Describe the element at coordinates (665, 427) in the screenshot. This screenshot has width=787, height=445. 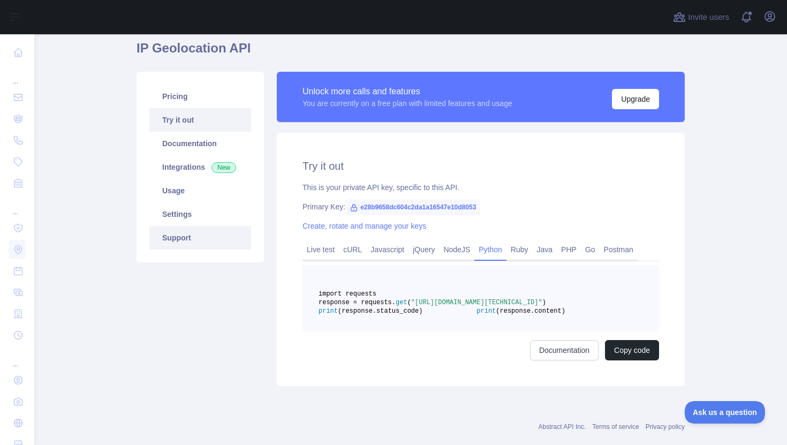
I see `a: Privacy policy` at that location.